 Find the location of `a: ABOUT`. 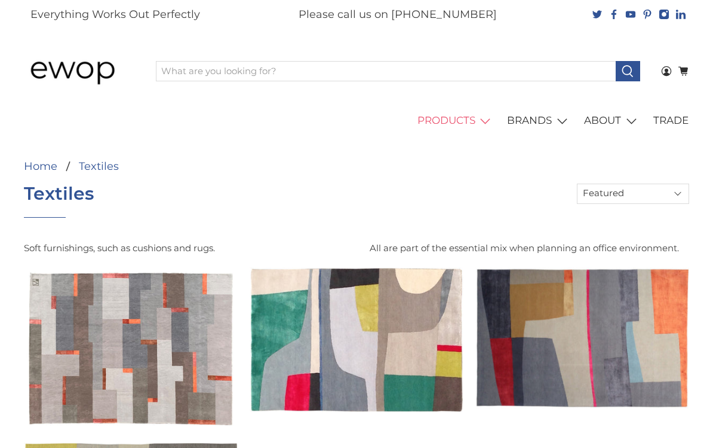

a: ABOUT is located at coordinates (612, 121).